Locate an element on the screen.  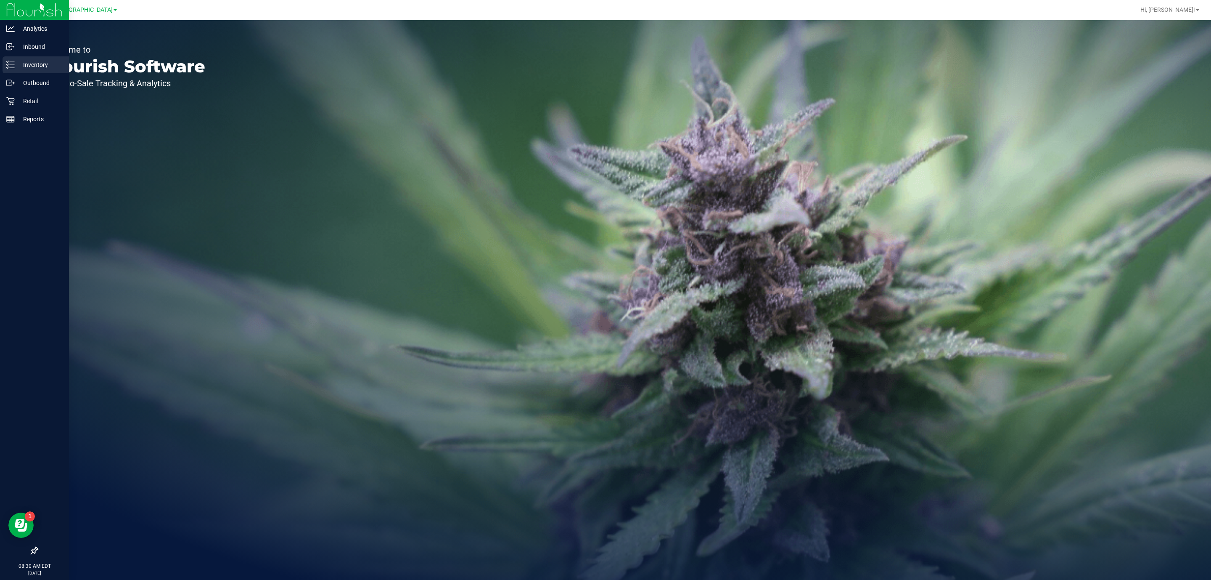
inline-svg: Outbound is located at coordinates (11, 83).